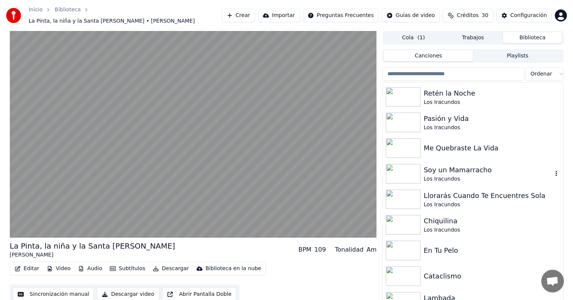 The width and height of the screenshot is (573, 300). What do you see at coordinates (468, 15) in the screenshot?
I see `span: Créditos` at bounding box center [468, 15].